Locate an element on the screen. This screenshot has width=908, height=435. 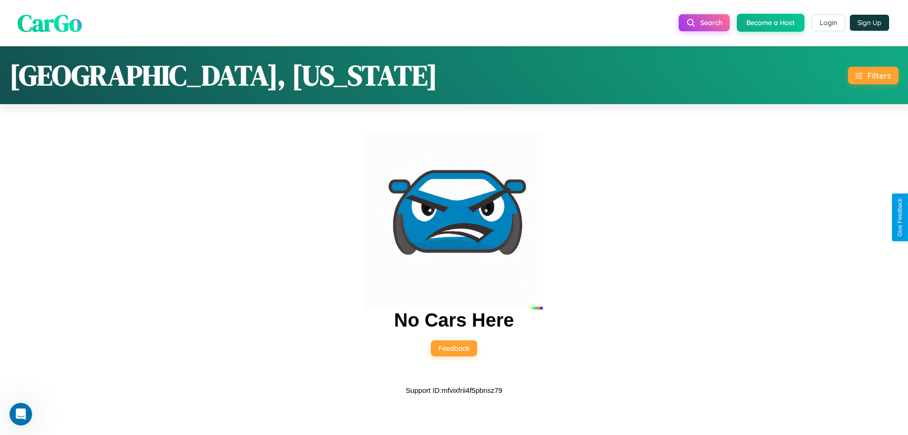
span: CarGo is located at coordinates (50, 22).